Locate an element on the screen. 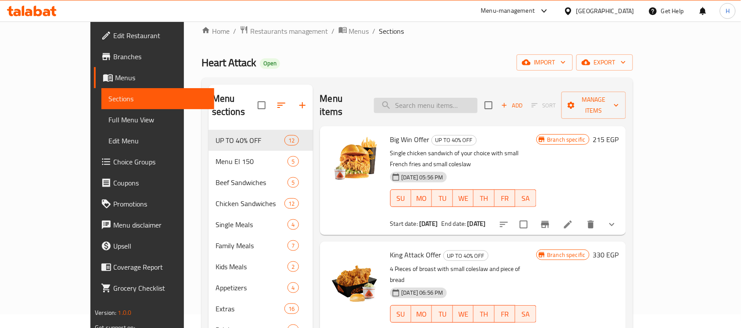  span: TH is located at coordinates (484, 314).